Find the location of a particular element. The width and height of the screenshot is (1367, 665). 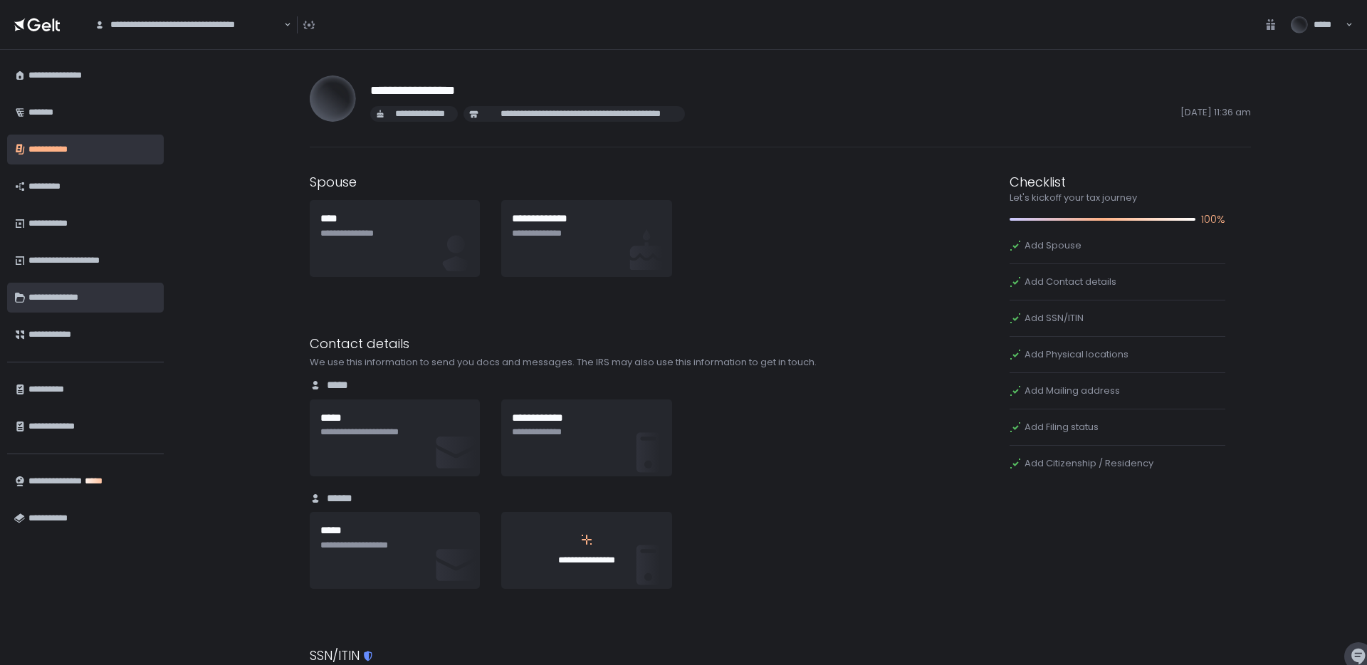

div: Spouse is located at coordinates (588, 182).